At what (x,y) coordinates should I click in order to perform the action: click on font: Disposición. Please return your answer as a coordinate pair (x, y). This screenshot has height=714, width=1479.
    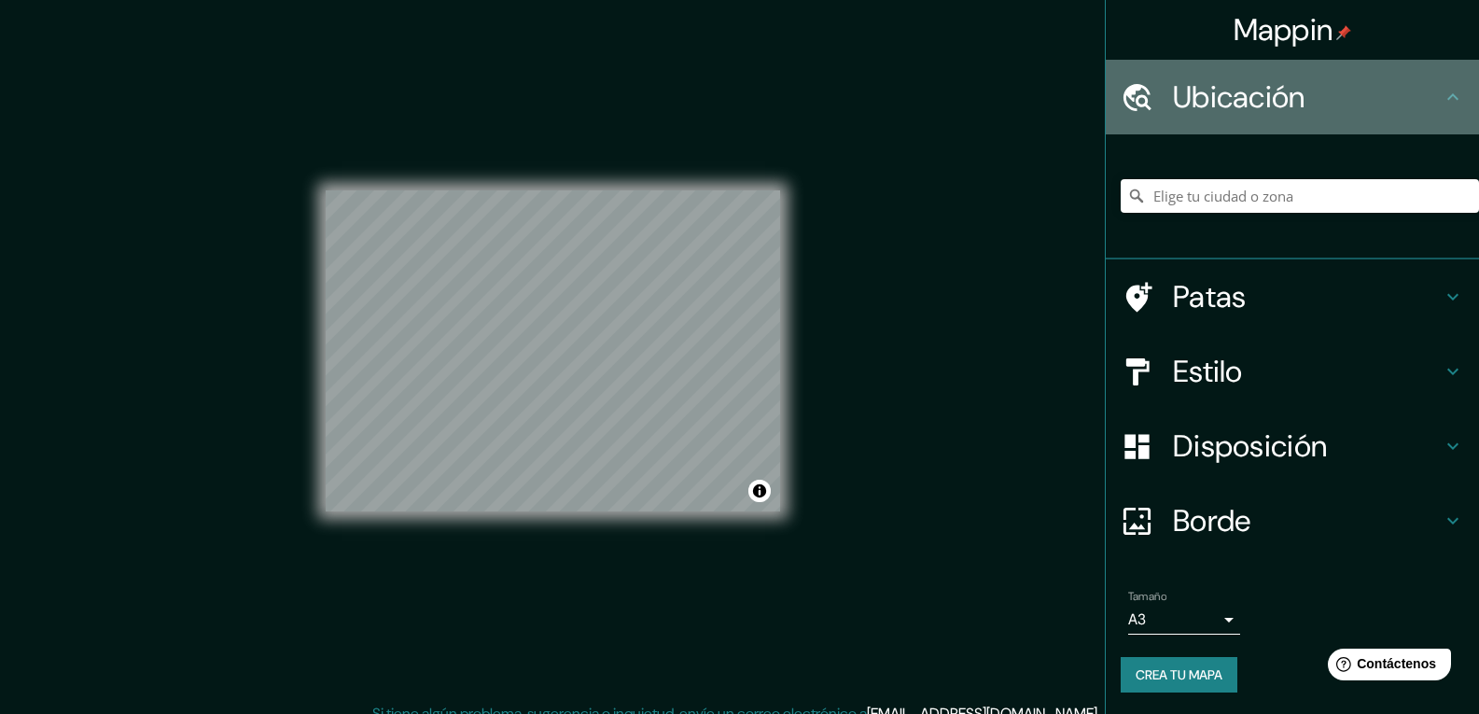
    Looking at the image, I should click on (1249, 446).